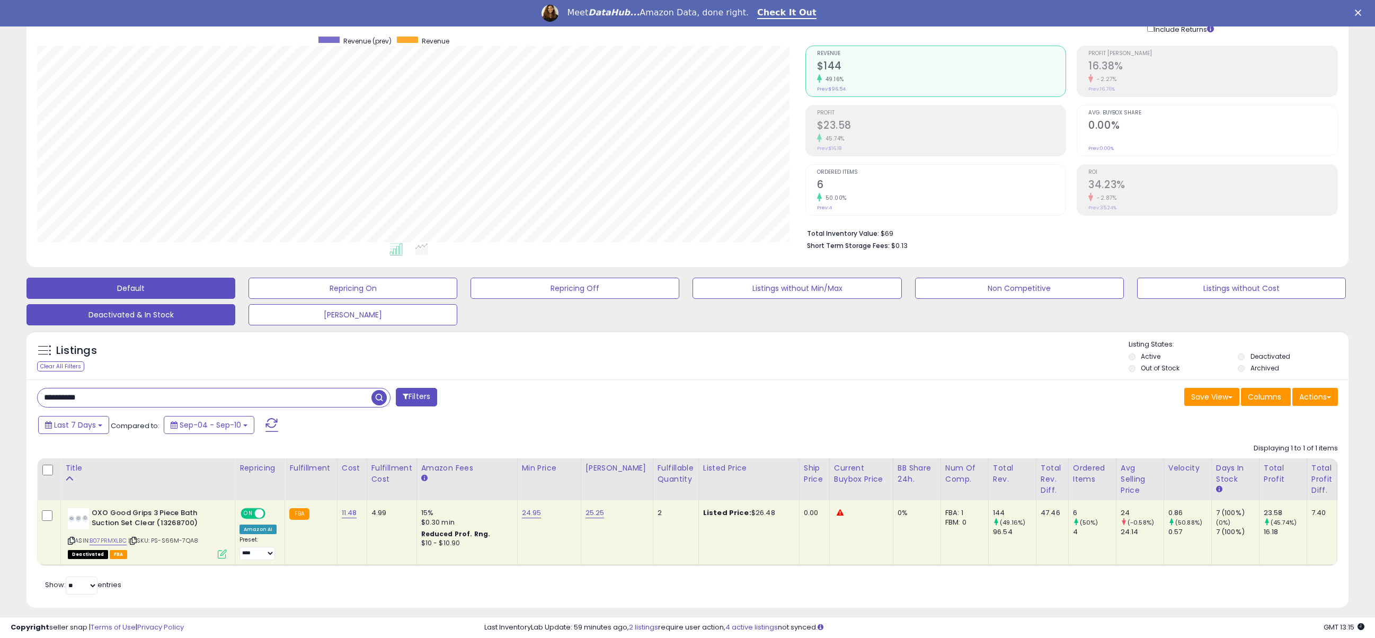 This screenshot has height=638, width=1375. I want to click on div: 0.57, so click(1189, 532).